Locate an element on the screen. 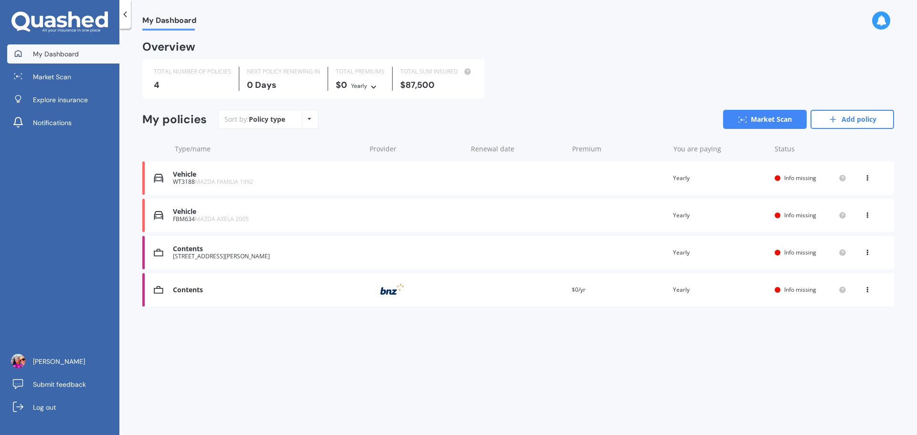 The image size is (917, 435). span: MAZDA AXELA 2005 is located at coordinates (222, 219).